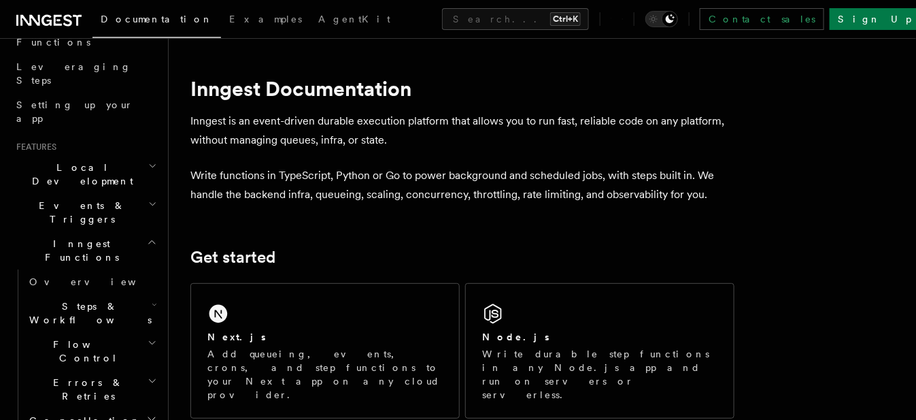 The height and width of the screenshot is (420, 916). Describe the element at coordinates (33, 147) in the screenshot. I see `span: Features` at that location.